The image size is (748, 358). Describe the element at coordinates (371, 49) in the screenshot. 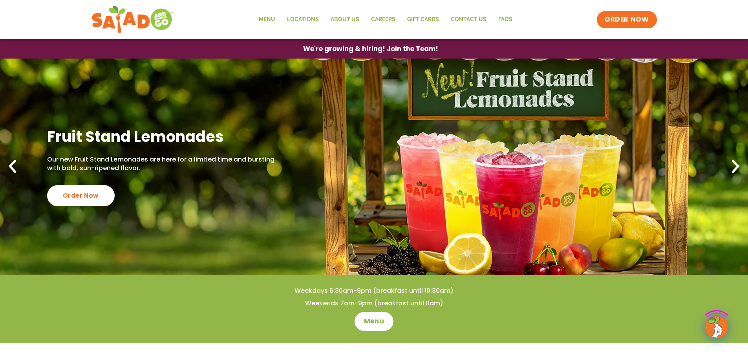

I see `span: We're growing & hiring! Join the Team!` at that location.